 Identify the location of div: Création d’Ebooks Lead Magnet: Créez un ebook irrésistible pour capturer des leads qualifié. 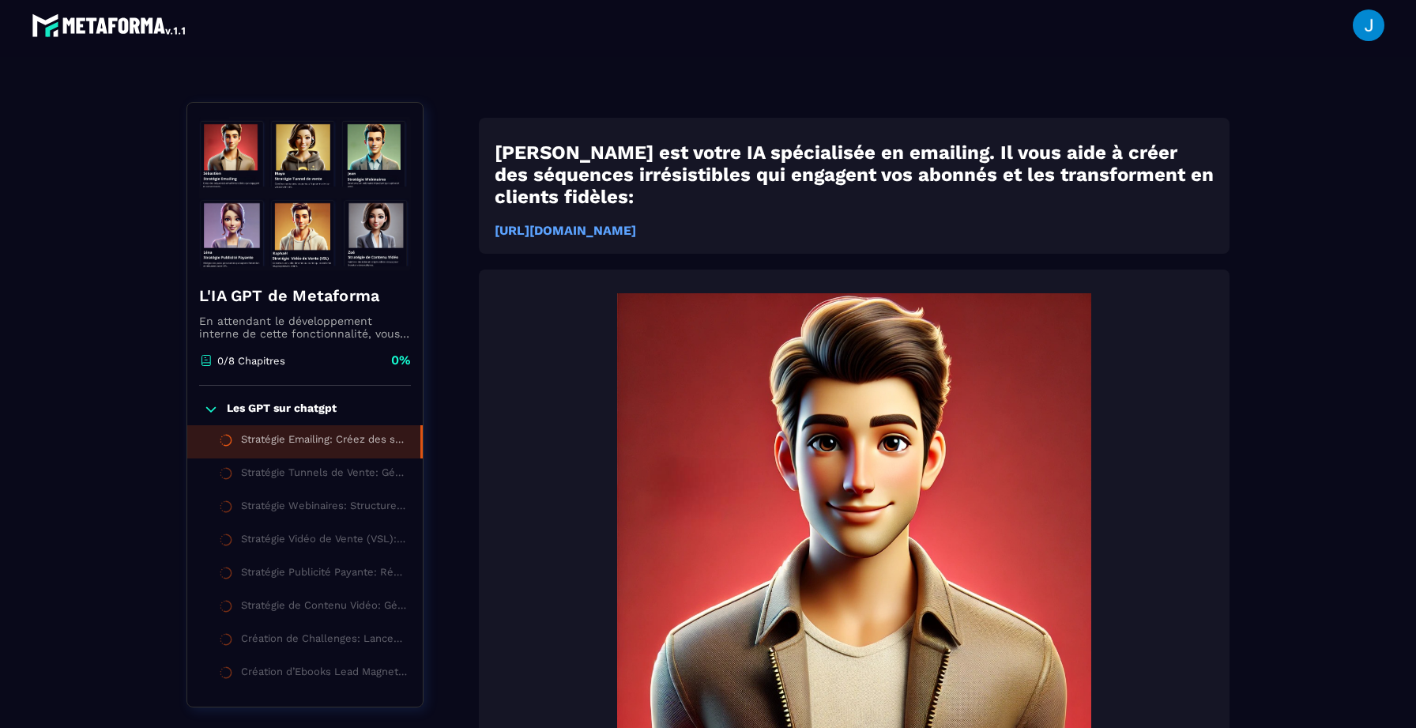
(324, 674).